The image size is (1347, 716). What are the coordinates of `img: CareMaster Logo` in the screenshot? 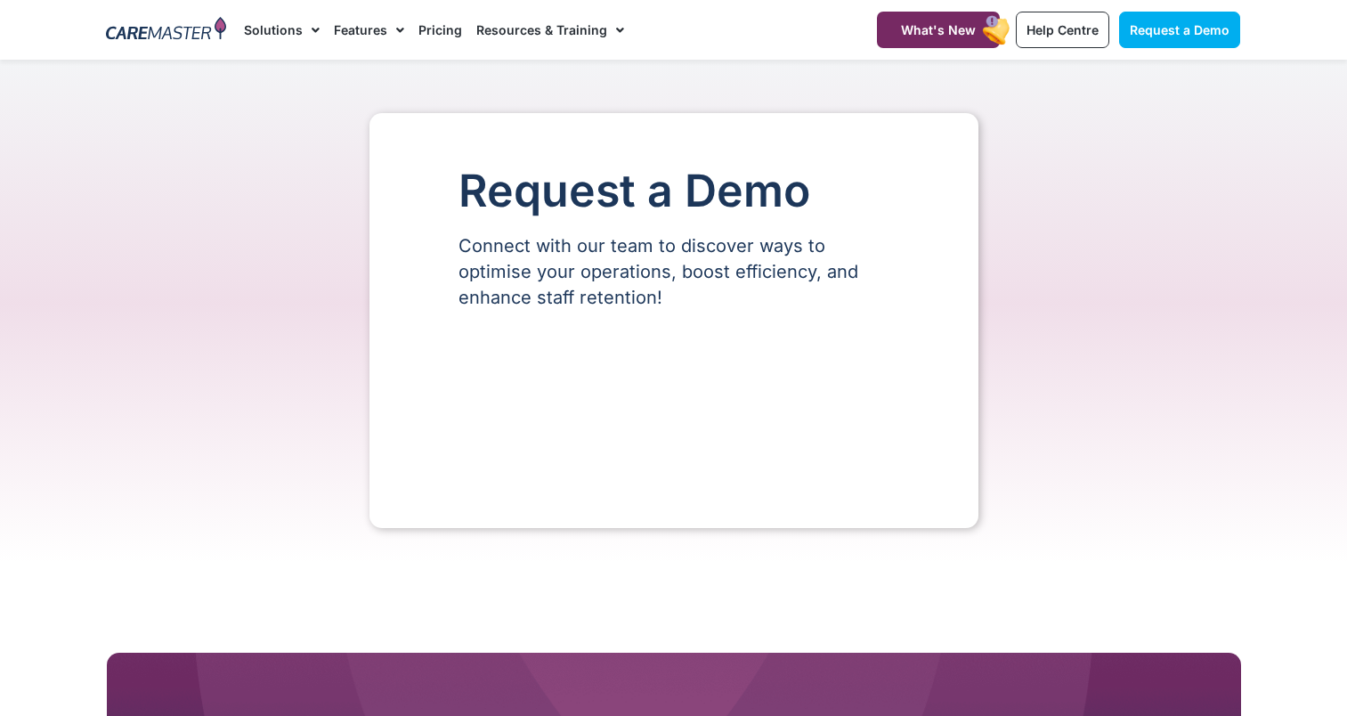 It's located at (166, 30).